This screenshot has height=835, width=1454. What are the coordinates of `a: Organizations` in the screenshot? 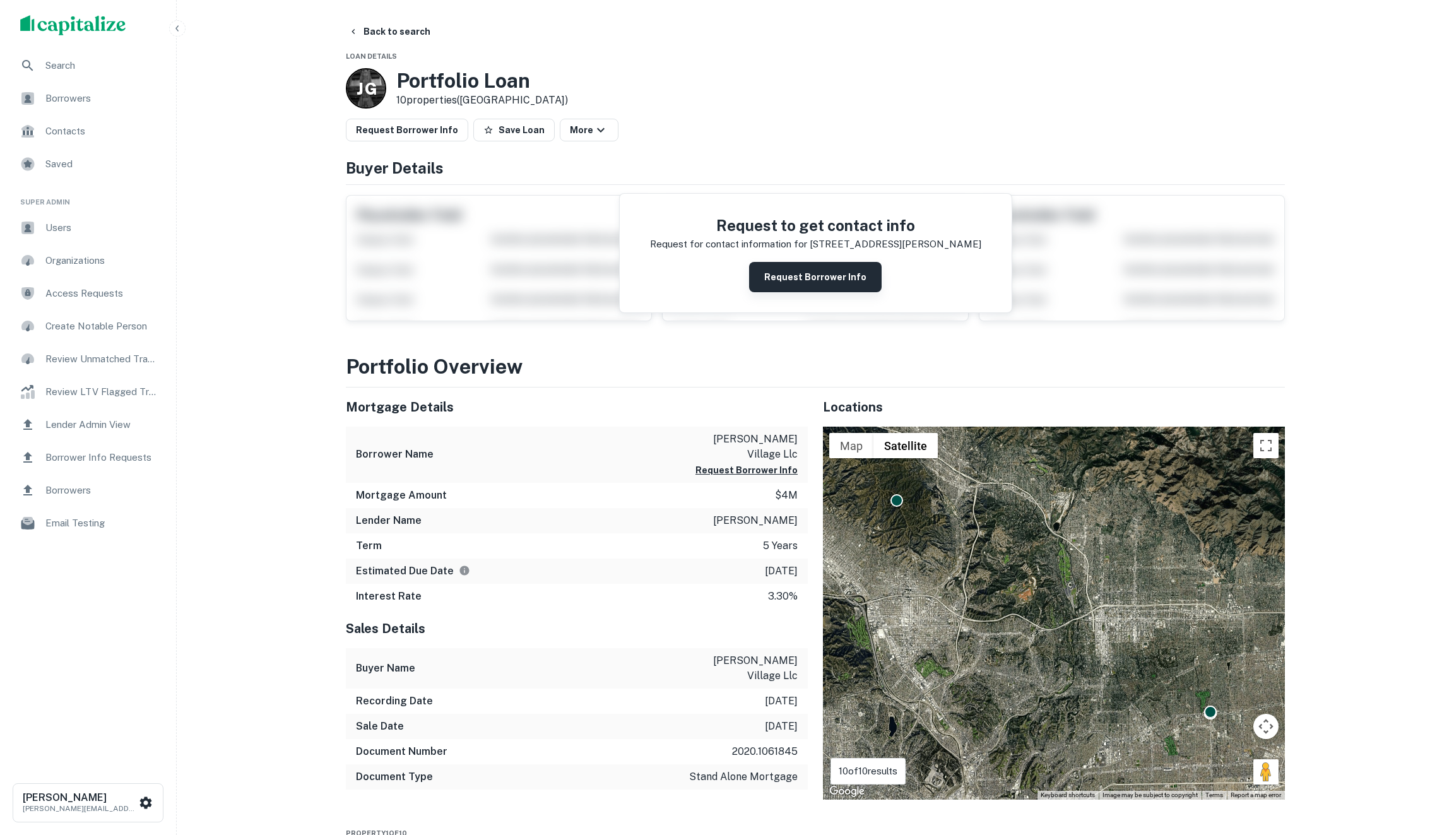 It's located at (88, 261).